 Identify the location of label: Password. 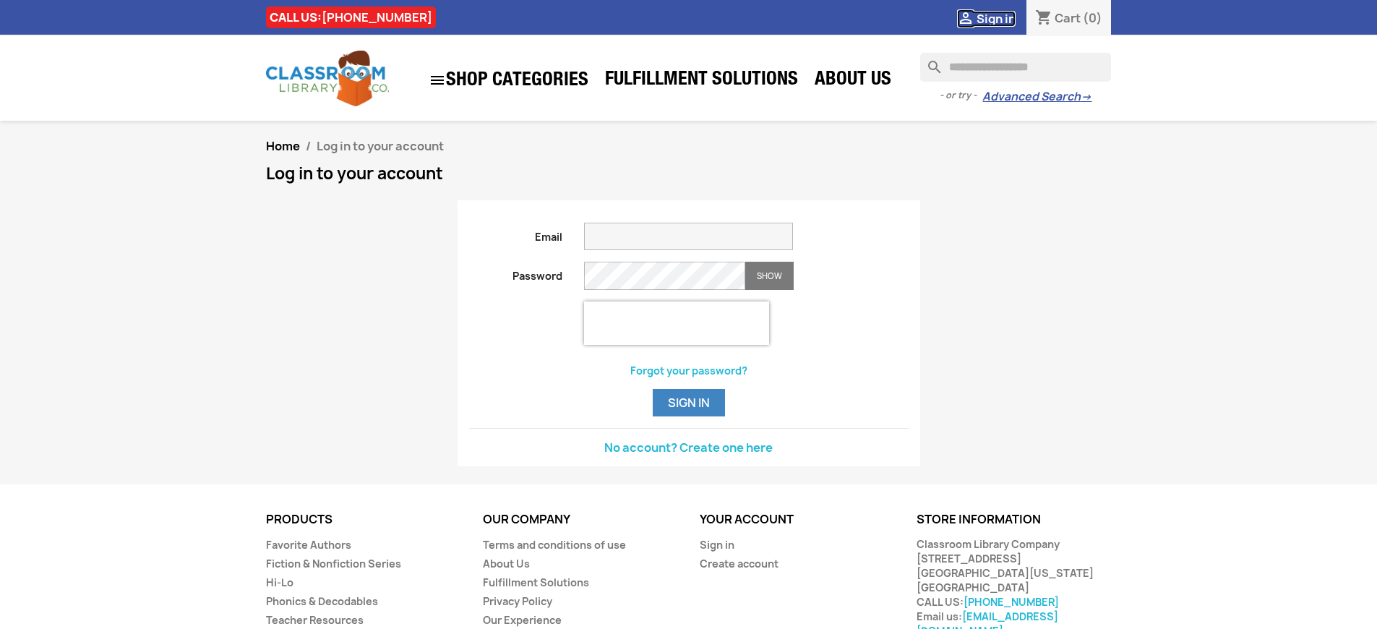
(516, 273).